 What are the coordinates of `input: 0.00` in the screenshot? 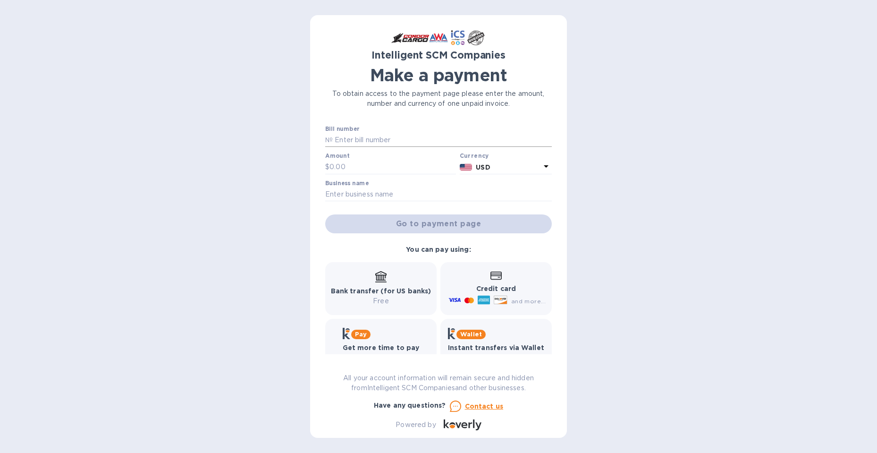 It's located at (393, 167).